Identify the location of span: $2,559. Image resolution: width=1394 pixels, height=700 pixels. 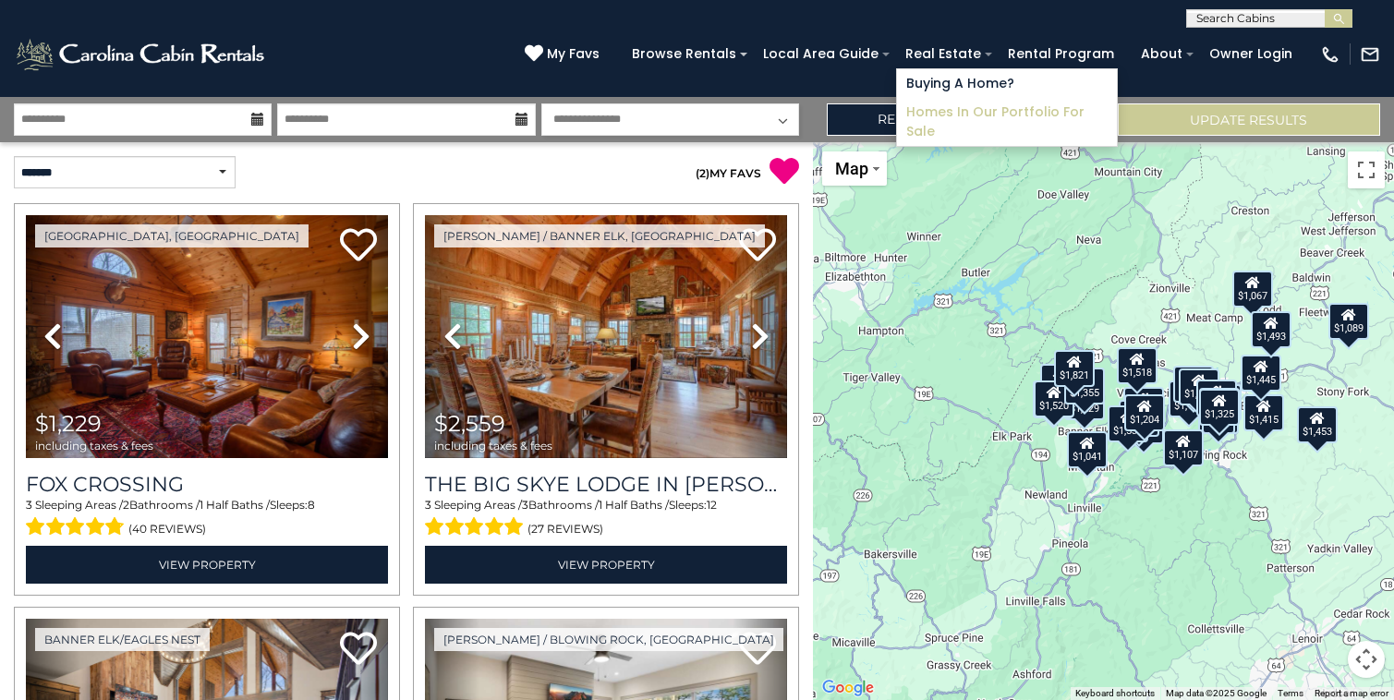
(469, 423).